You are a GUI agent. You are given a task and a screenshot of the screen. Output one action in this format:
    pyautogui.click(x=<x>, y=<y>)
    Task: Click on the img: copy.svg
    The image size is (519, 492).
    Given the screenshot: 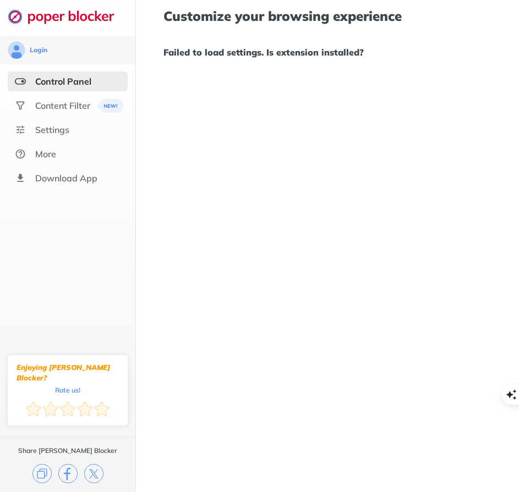 What is the action you would take?
    pyautogui.click(x=42, y=474)
    